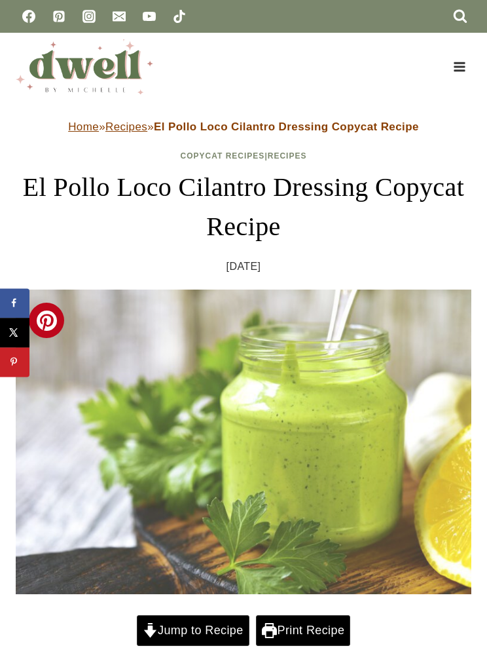  What do you see at coordinates (29, 16) in the screenshot?
I see `a: Facebook` at bounding box center [29, 16].